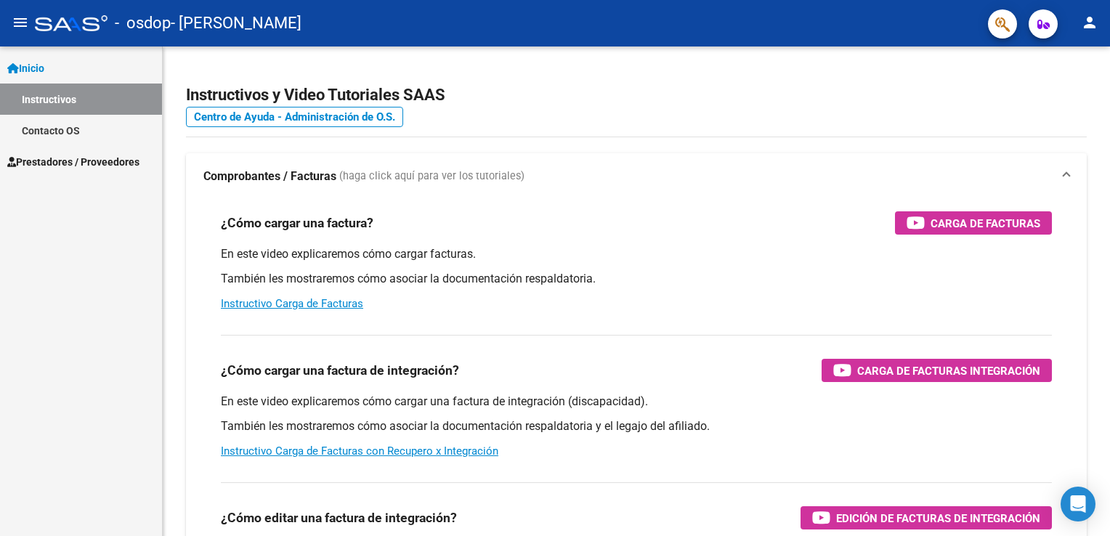  Describe the element at coordinates (25, 68) in the screenshot. I see `span: Inicio` at that location.